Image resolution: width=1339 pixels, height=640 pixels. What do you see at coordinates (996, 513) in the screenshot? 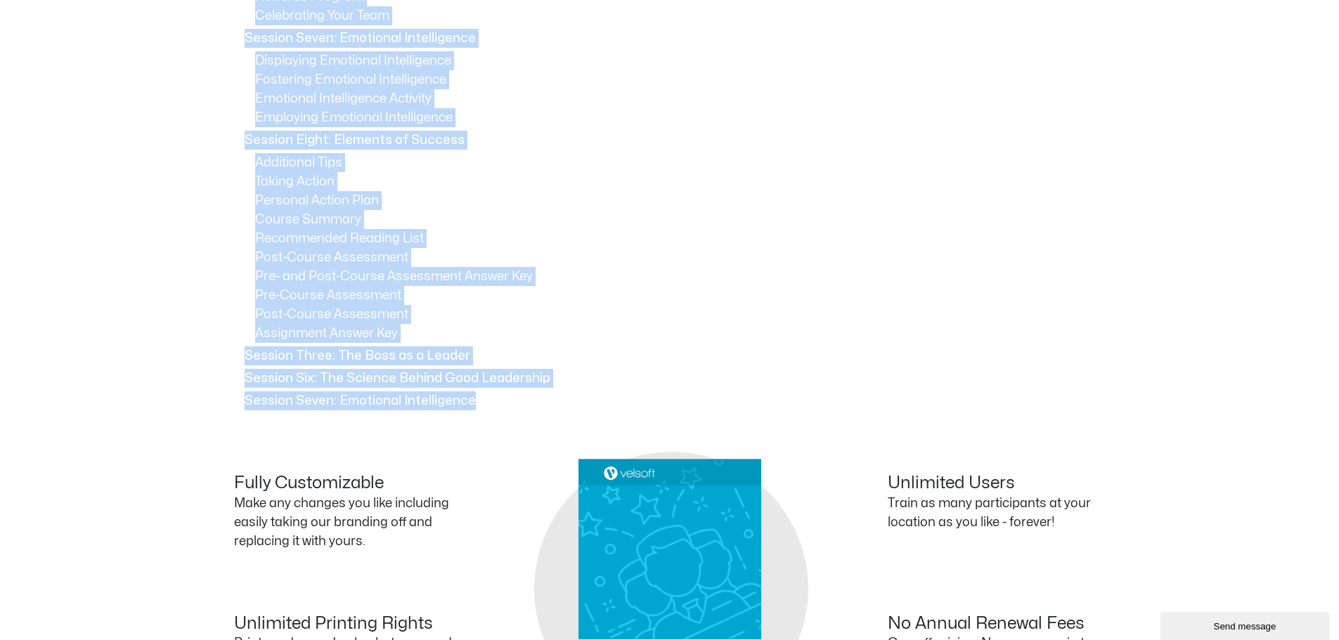
I see `p: Train as many participants at your location as you like - forever!` at bounding box center [996, 513].